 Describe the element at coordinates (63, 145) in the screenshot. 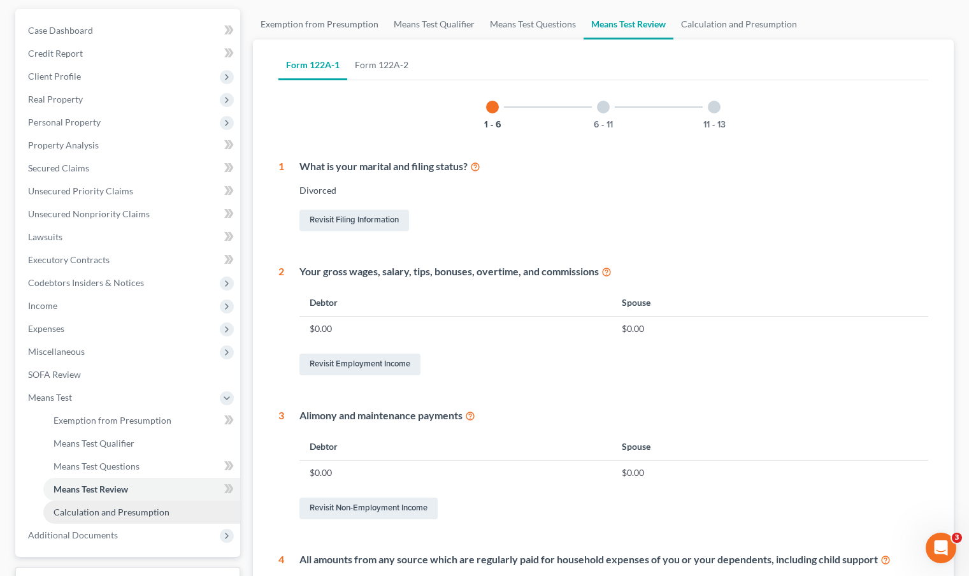

I see `span: Property Analysis` at that location.